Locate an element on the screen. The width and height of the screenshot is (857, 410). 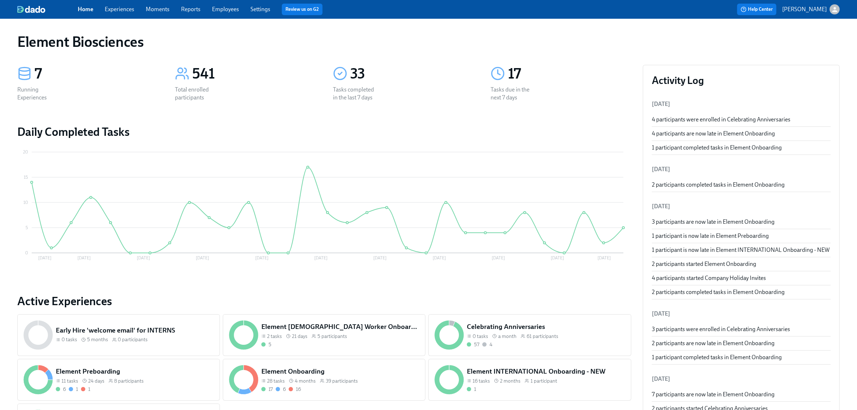
div: 2 participants started Element Onboarding is located at coordinates (741, 264).